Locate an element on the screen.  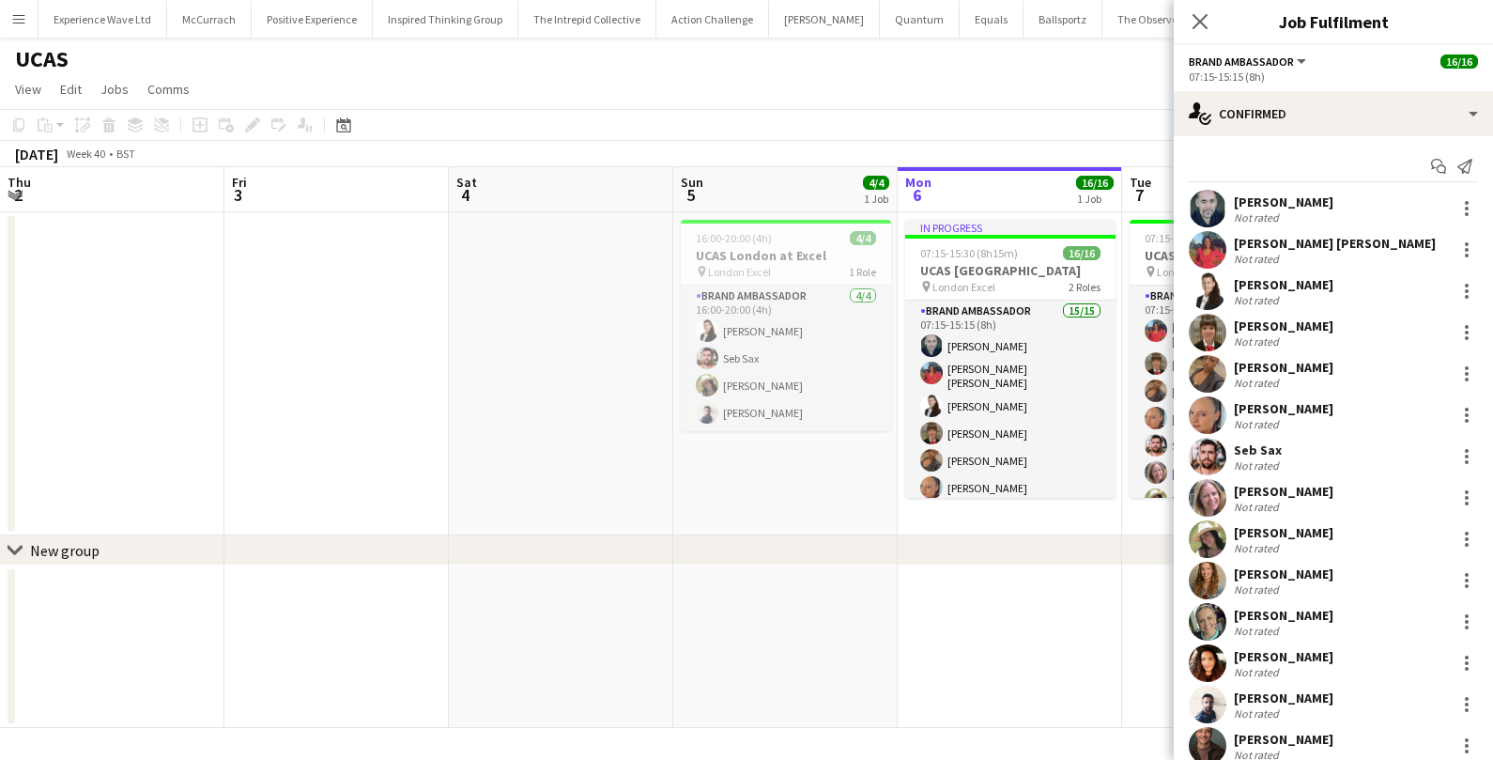
button: Brand Ambassador is located at coordinates (1249, 61).